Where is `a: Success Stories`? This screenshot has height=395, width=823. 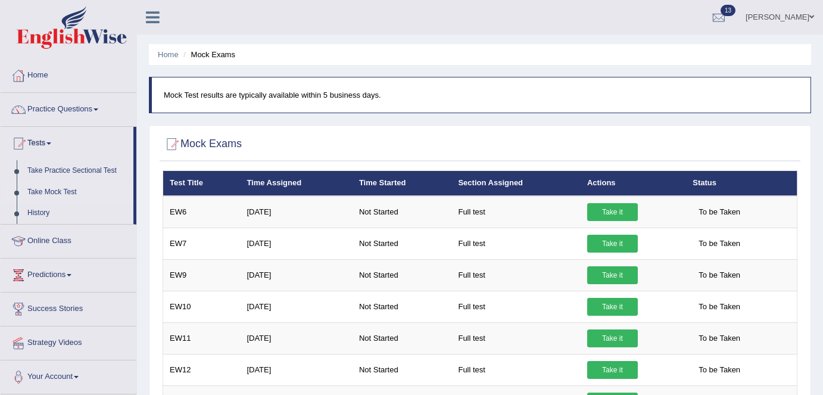 a: Success Stories is located at coordinates (69, 307).